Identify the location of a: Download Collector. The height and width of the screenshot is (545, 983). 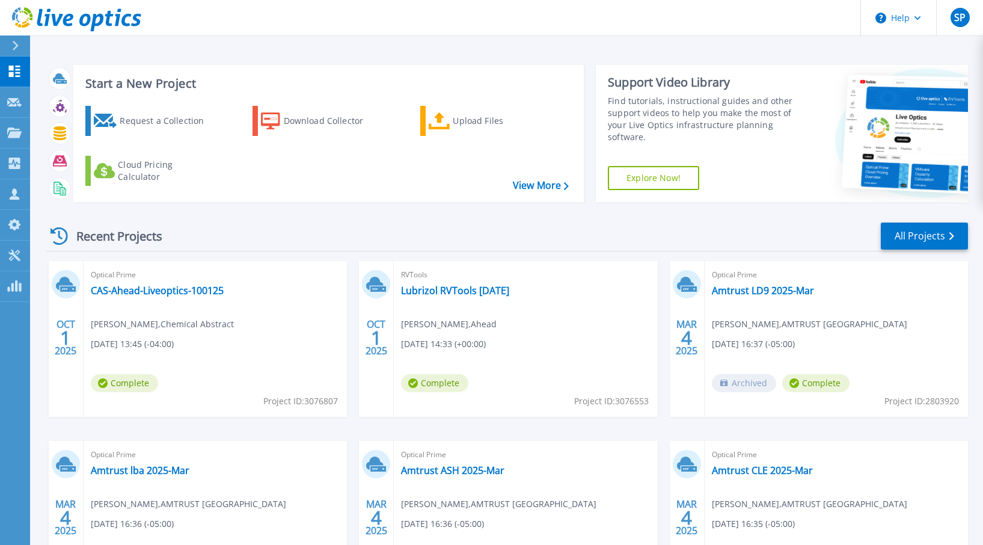
(319, 121).